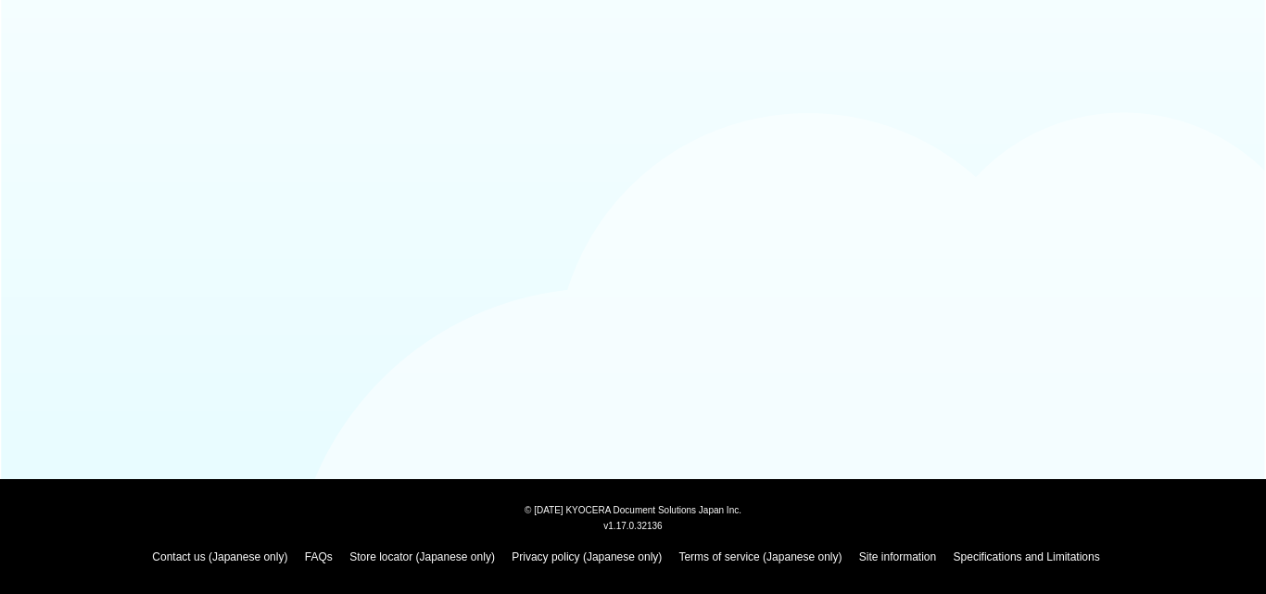  I want to click on a: Specifications and Limitations, so click(1027, 557).